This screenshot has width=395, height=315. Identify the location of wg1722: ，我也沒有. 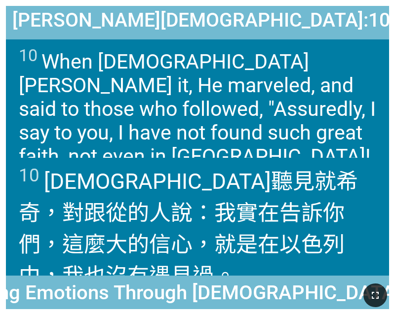
(138, 276).